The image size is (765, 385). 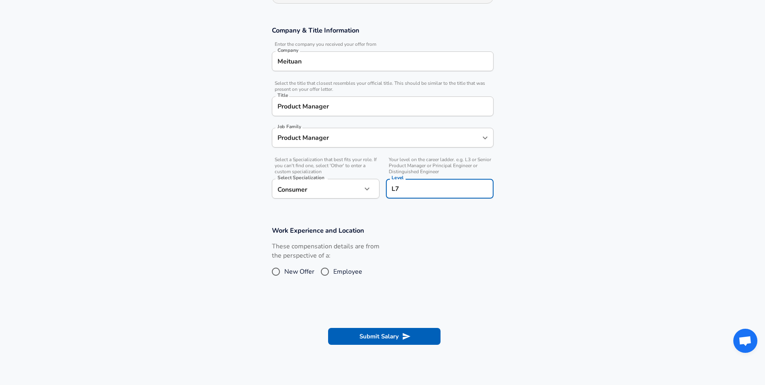 I want to click on label: Company, so click(x=288, y=50).